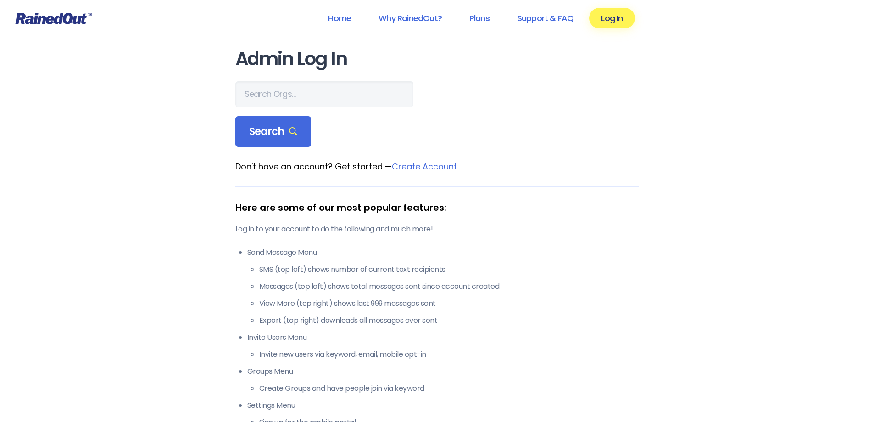 The width and height of the screenshot is (874, 422). I want to click on li: Invite new users via keyword, email, mobile opt-in, so click(449, 354).